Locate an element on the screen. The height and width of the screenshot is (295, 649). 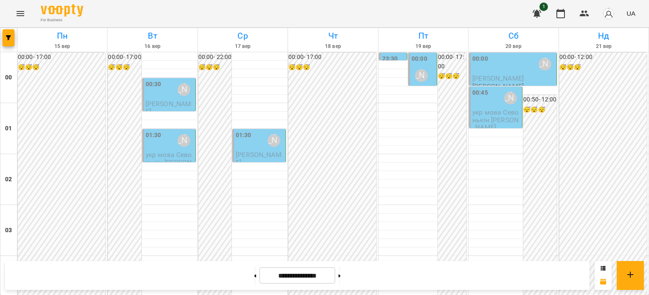
span: 1 is located at coordinates (544, 7).